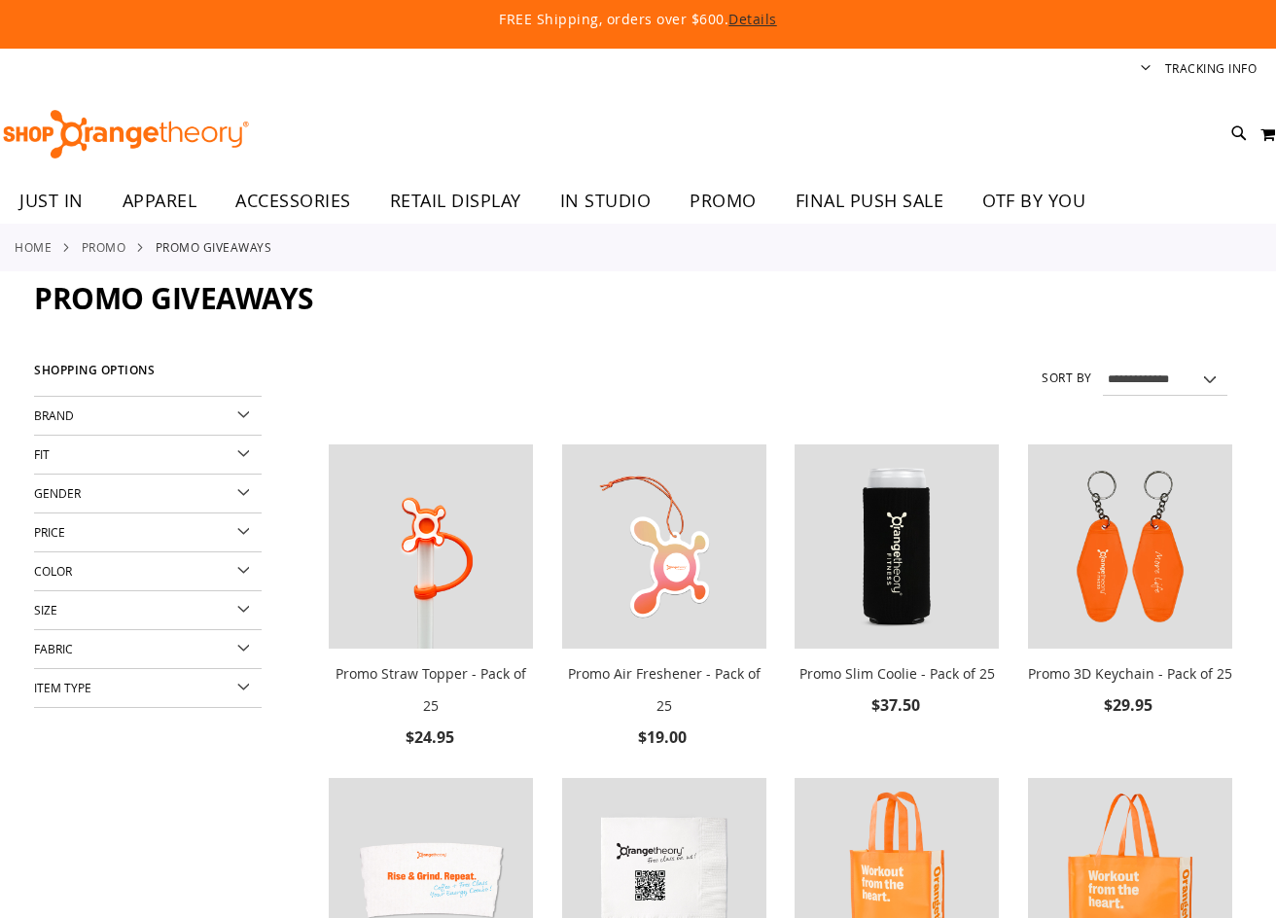 The height and width of the screenshot is (918, 1276). Describe the element at coordinates (160, 201) in the screenshot. I see `a: APPAREL` at that location.